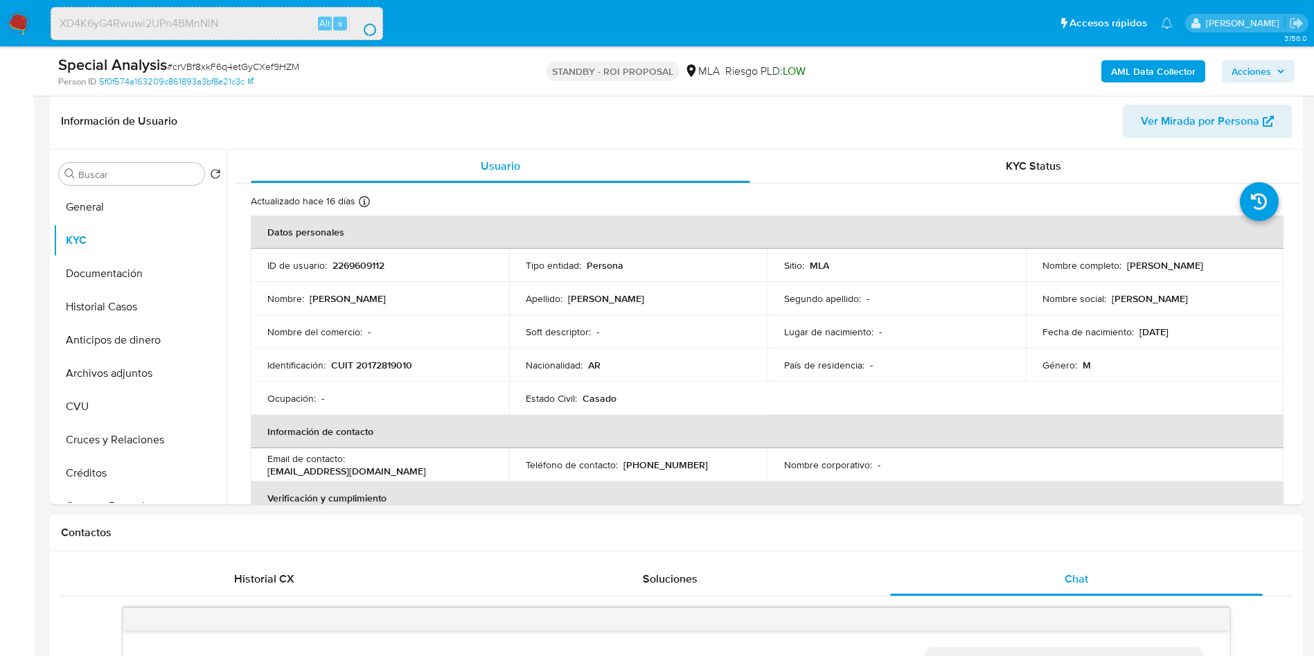 The width and height of the screenshot is (1314, 656). Describe the element at coordinates (215, 176) in the screenshot. I see `button: Volver al orden por defecto` at that location.